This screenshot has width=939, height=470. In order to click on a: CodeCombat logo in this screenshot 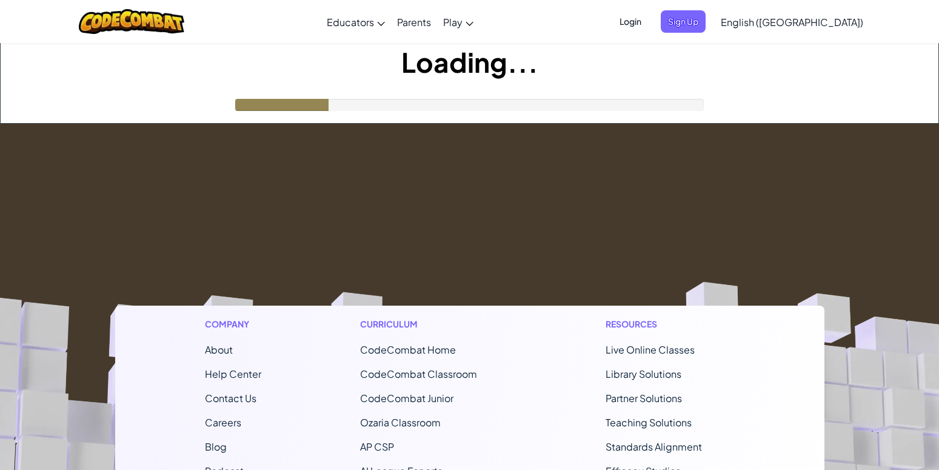, I will do `click(131, 21)`.